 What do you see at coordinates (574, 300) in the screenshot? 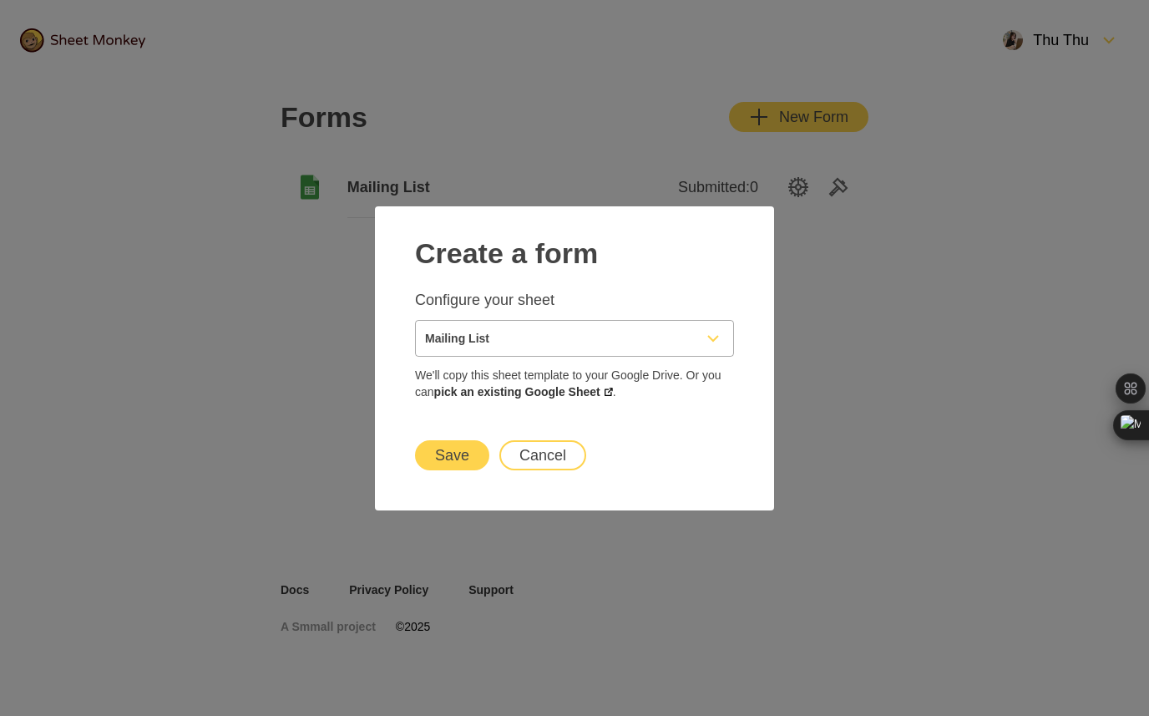
I see `p: Configure your sheet` at bounding box center [574, 300].